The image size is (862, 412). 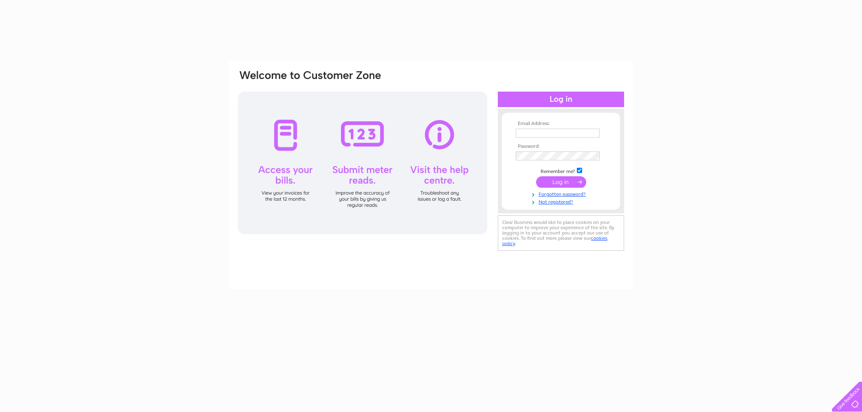 I want to click on a: cookies policy, so click(x=555, y=241).